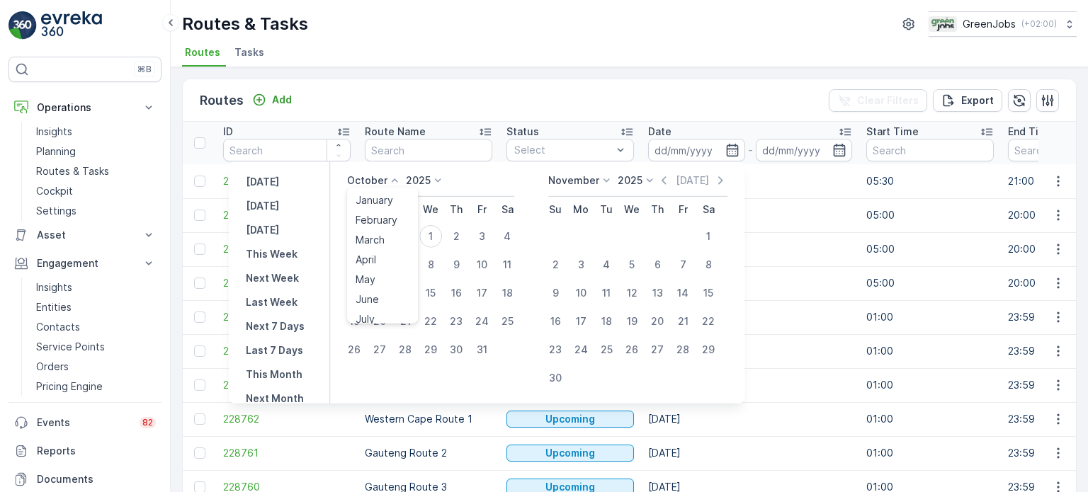  Describe the element at coordinates (275, 399) in the screenshot. I see `p: Next Month` at that location.